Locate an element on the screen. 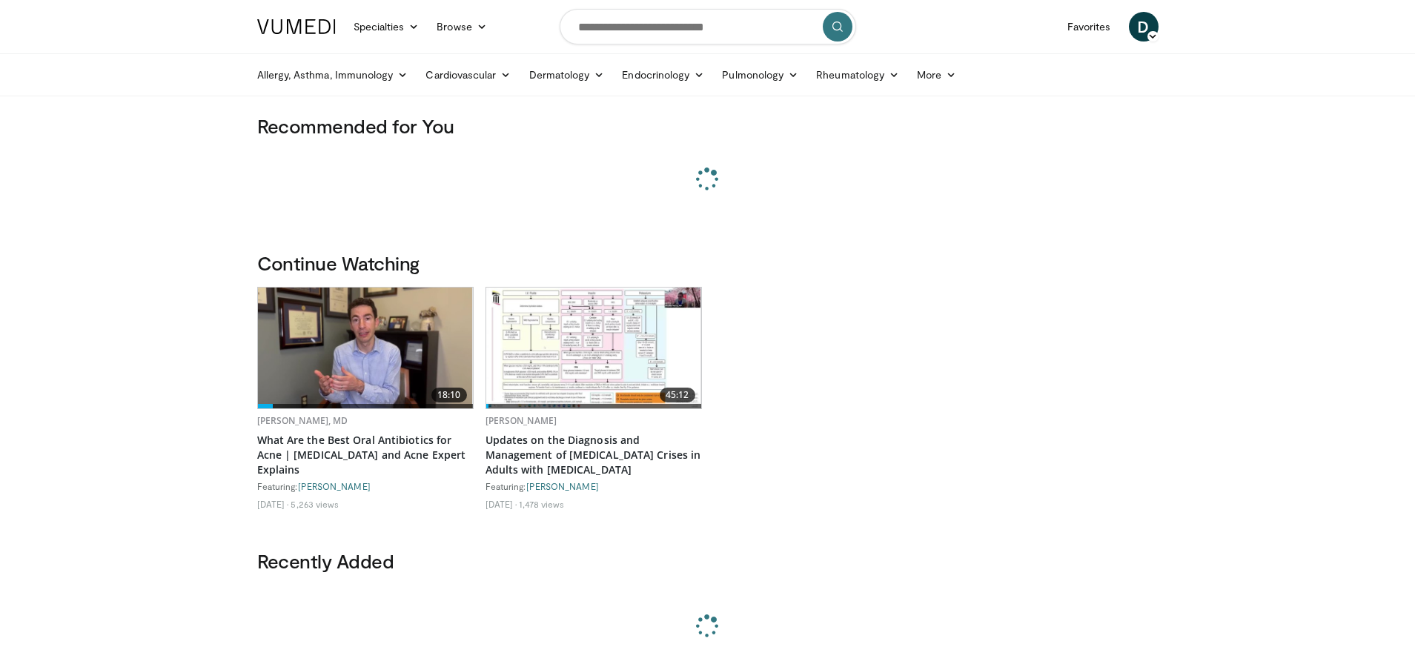 The height and width of the screenshot is (667, 1415). a: Favorites is located at coordinates (1089, 27).